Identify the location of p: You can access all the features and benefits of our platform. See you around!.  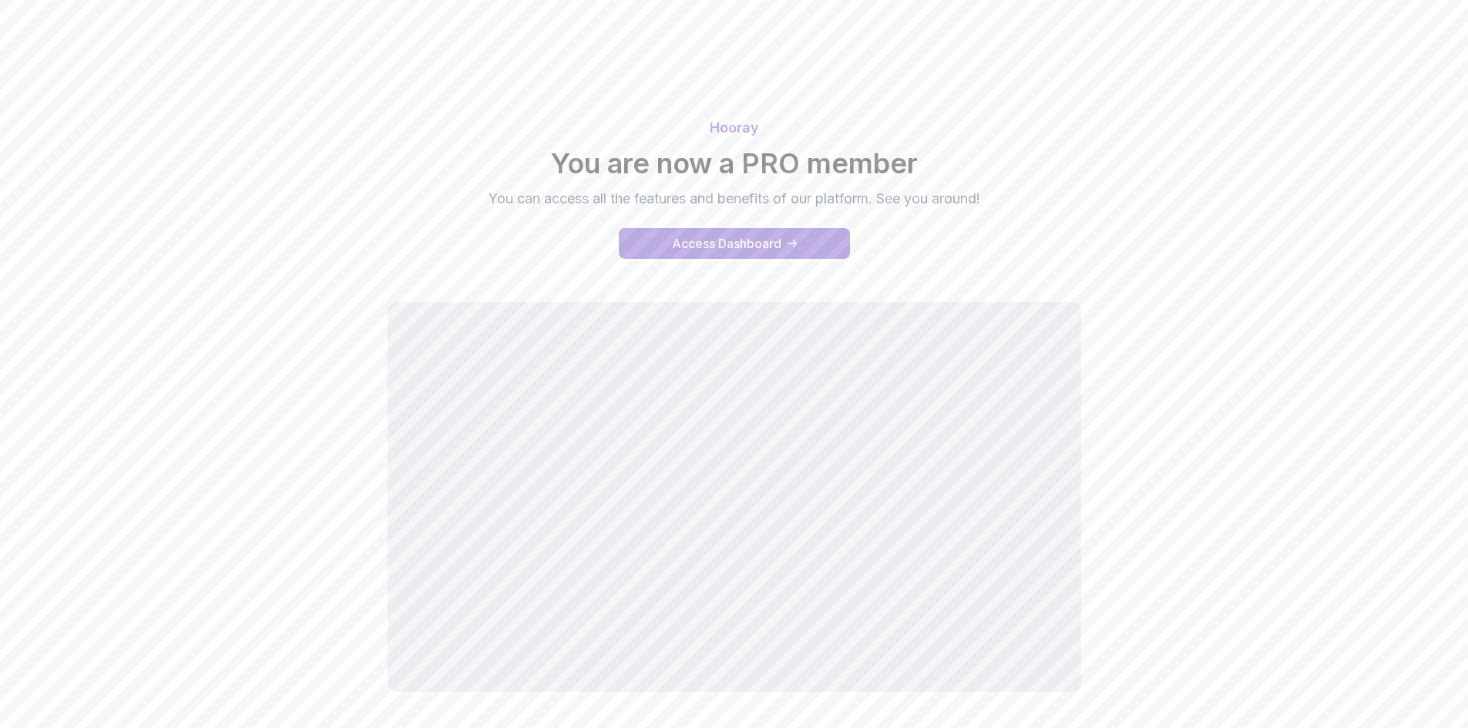
(734, 199).